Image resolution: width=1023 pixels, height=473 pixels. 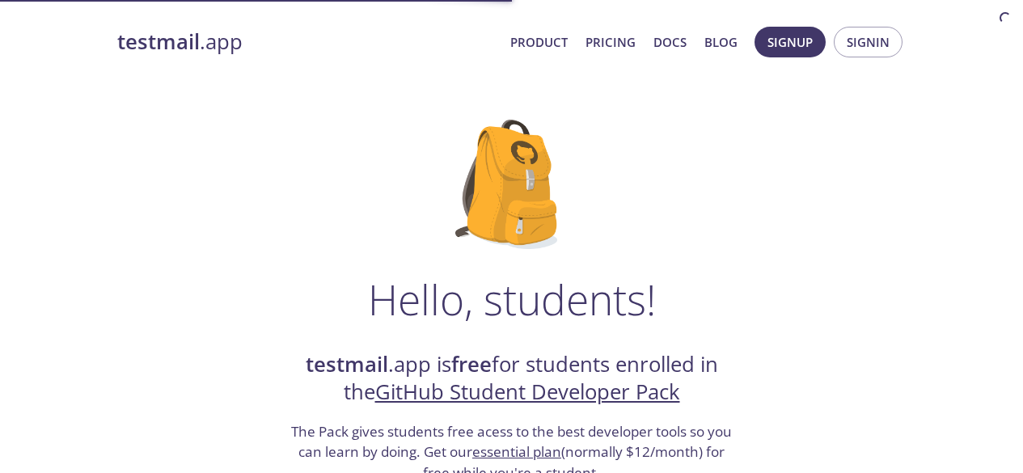 What do you see at coordinates (472, 364) in the screenshot?
I see `strong: free` at bounding box center [472, 364].